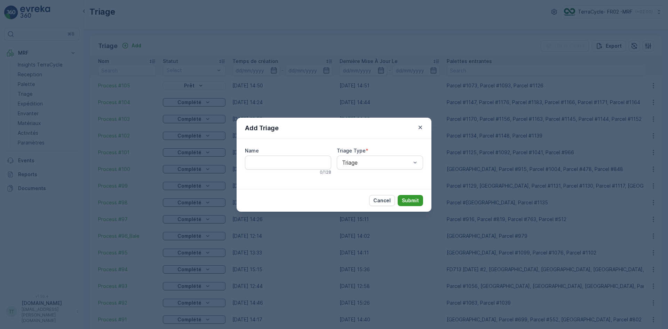 The image size is (668, 329). What do you see at coordinates (410, 201) in the screenshot?
I see `button: Submit` at bounding box center [410, 201].